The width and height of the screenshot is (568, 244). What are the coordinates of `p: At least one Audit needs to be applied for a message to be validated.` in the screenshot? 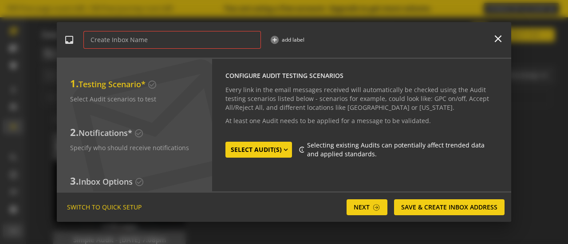 It's located at (361, 121).